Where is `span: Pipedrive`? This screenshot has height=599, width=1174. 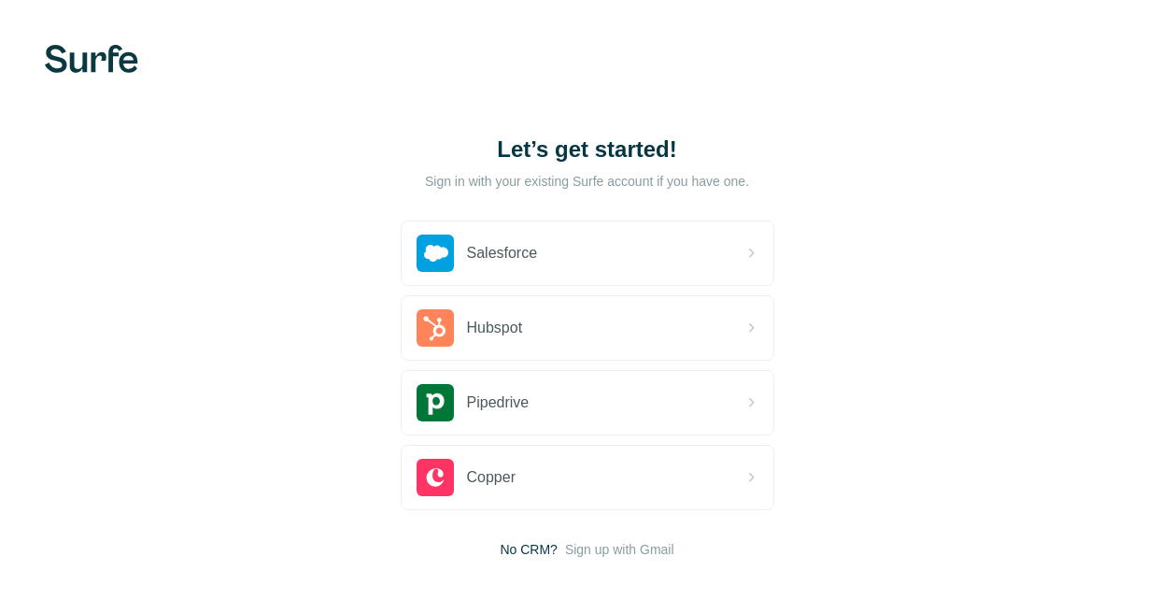
span: Pipedrive is located at coordinates (498, 403).